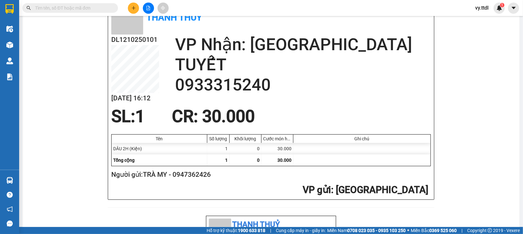 The height and width of the screenshot is (234, 523). Describe the element at coordinates (10, 194) in the screenshot. I see `span: question-circle` at that location.